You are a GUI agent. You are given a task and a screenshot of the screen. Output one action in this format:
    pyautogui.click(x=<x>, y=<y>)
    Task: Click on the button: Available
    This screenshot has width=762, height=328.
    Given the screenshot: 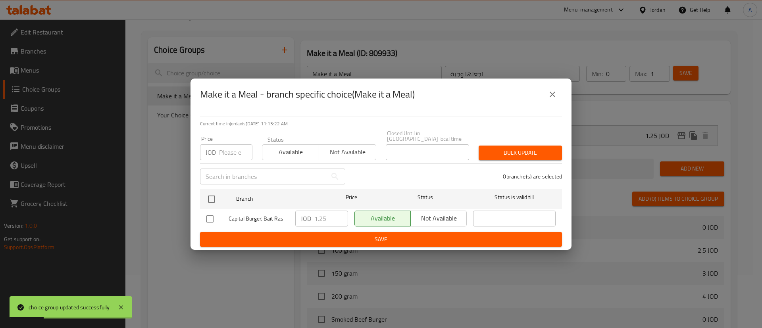 What is the action you would take?
    pyautogui.click(x=291, y=152)
    